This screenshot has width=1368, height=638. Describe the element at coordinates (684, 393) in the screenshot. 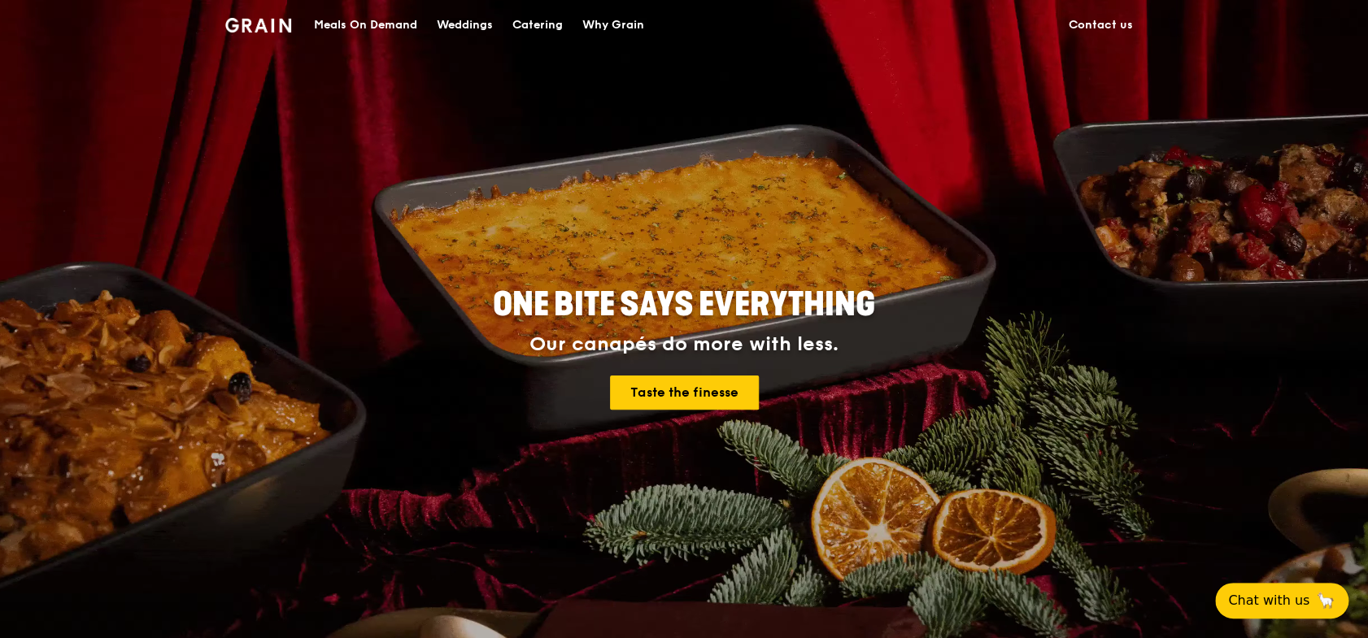

I see `a: Taste the finesse` at that location.